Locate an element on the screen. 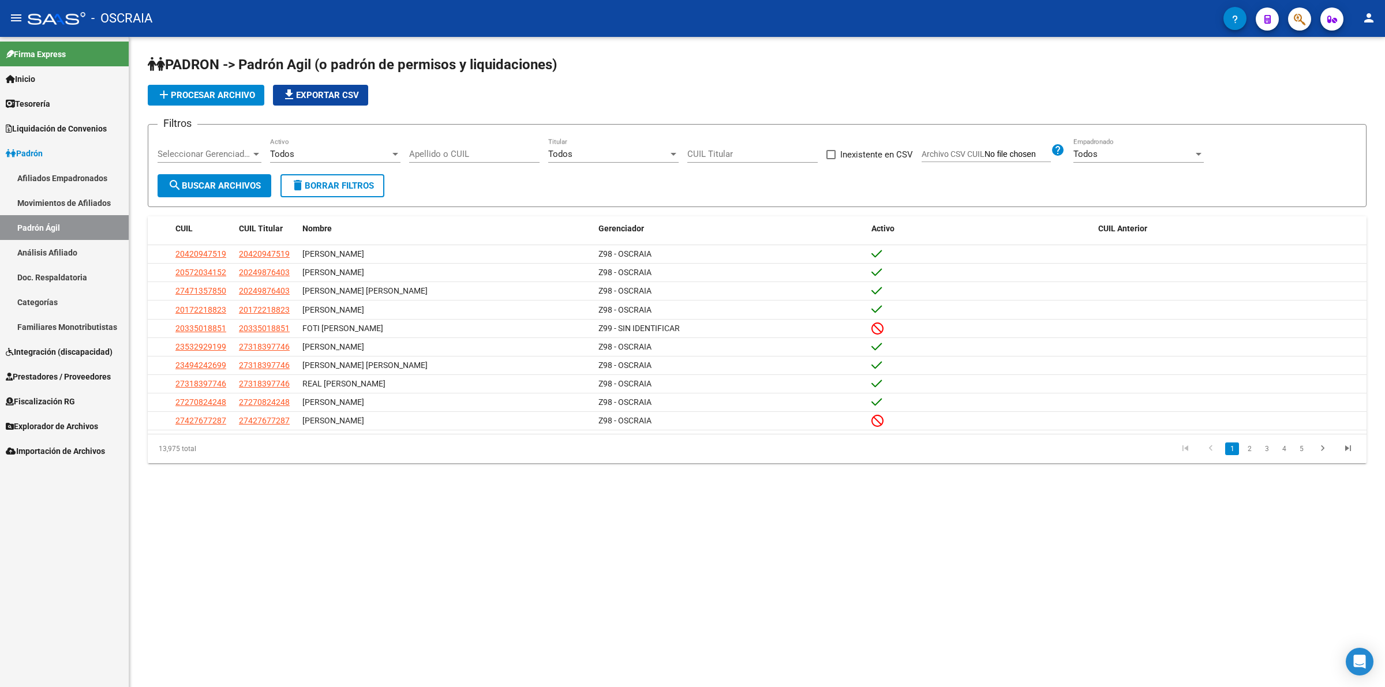  button: Borrar Filtros is located at coordinates (332, 186).